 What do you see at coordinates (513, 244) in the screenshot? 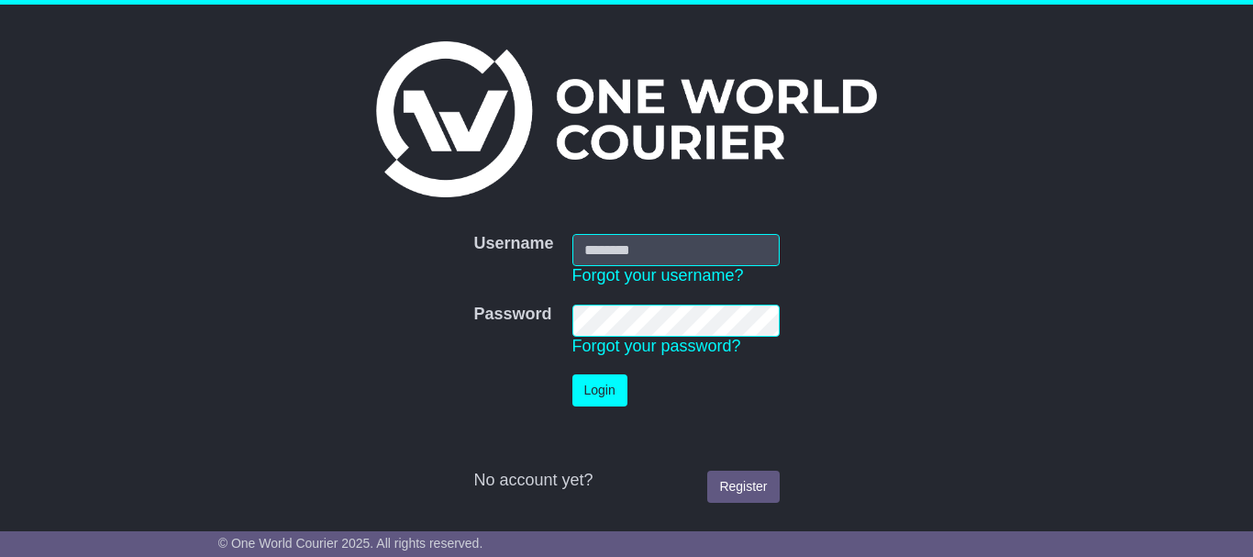
I see `label: Username` at bounding box center [513, 244].